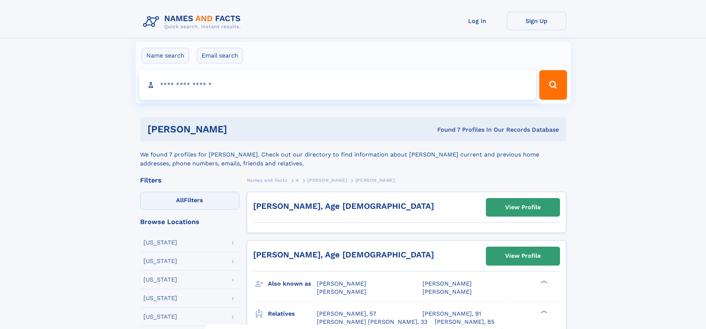 This screenshot has height=329, width=706. Describe the element at coordinates (297, 180) in the screenshot. I see `a: A` at that location.